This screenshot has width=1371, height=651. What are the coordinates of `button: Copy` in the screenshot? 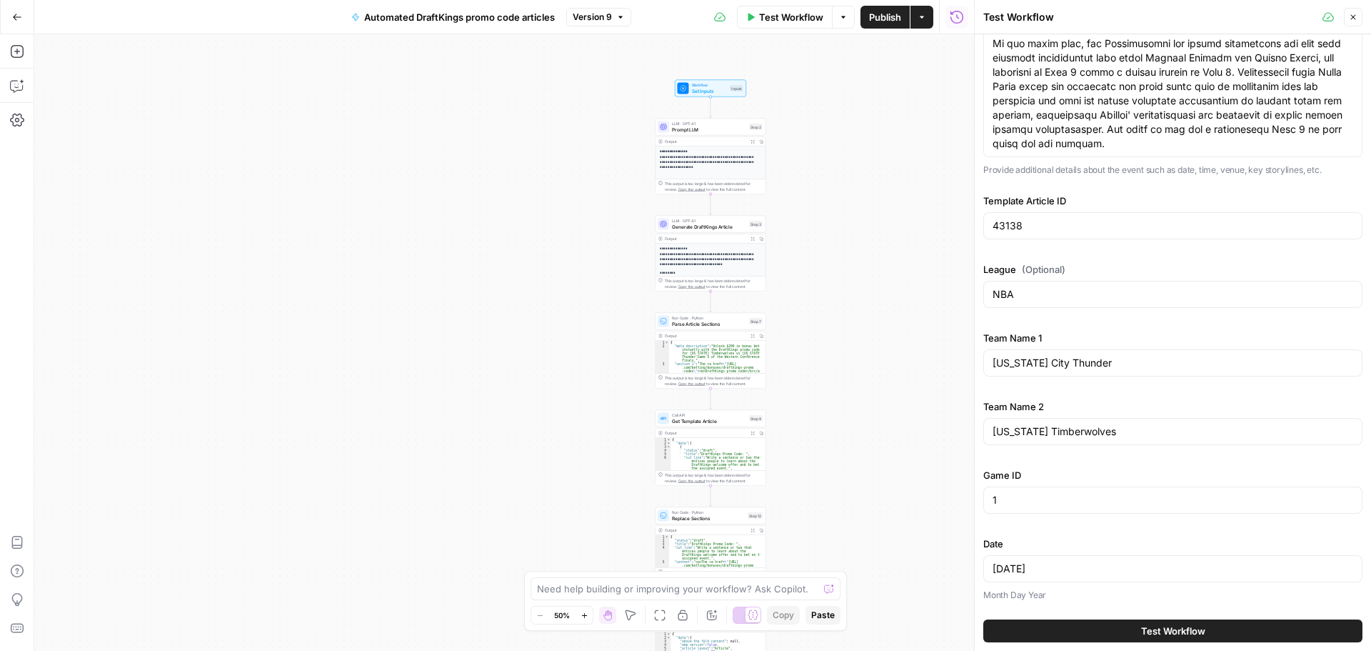 It's located at (784, 615).